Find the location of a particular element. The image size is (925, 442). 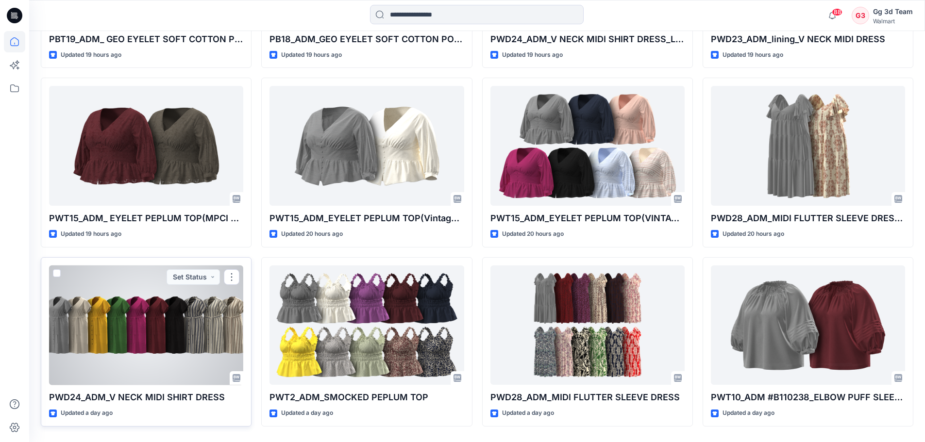

p: PWT2_ADM_SMOCKED PEPLUM TOP is located at coordinates (367, 398).